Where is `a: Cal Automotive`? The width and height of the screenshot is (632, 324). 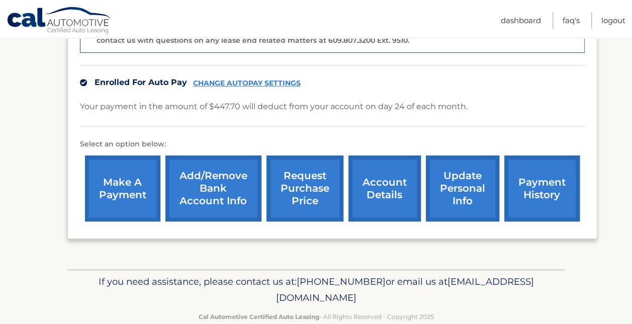 a: Cal Automotive is located at coordinates (59, 21).